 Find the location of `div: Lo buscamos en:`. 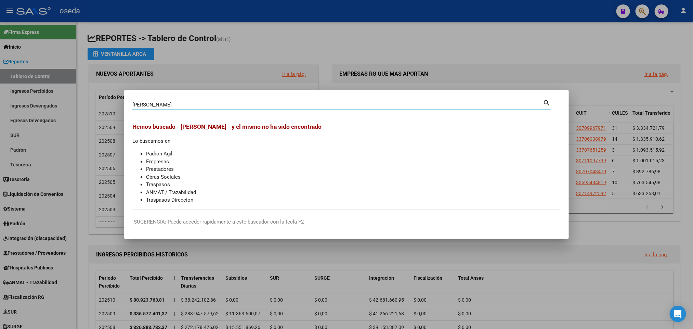

div: Lo buscamos en: is located at coordinates (347, 163).